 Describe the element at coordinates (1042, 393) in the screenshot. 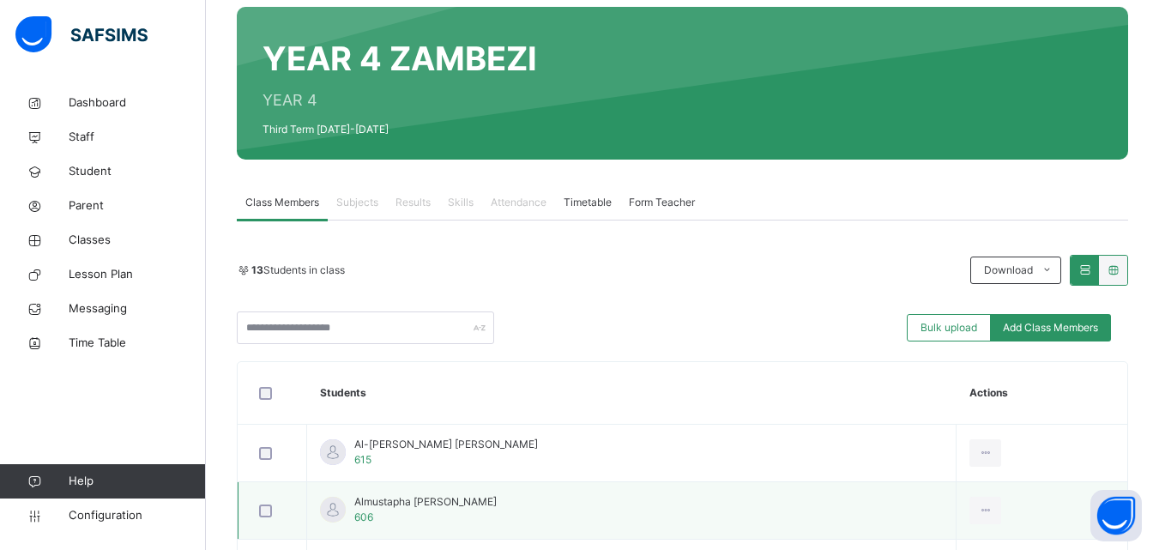

I see `th: Actions` at that location.